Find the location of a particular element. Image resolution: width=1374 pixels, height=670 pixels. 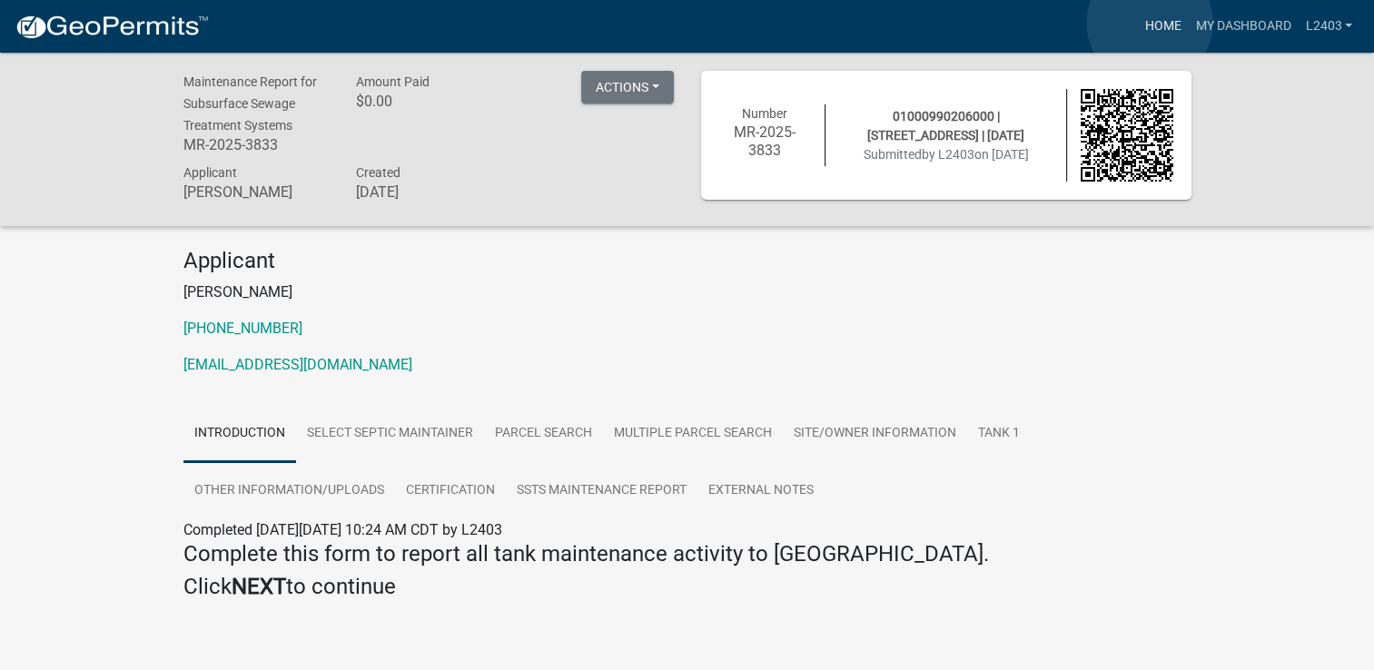

a: Certification is located at coordinates (451, 491).